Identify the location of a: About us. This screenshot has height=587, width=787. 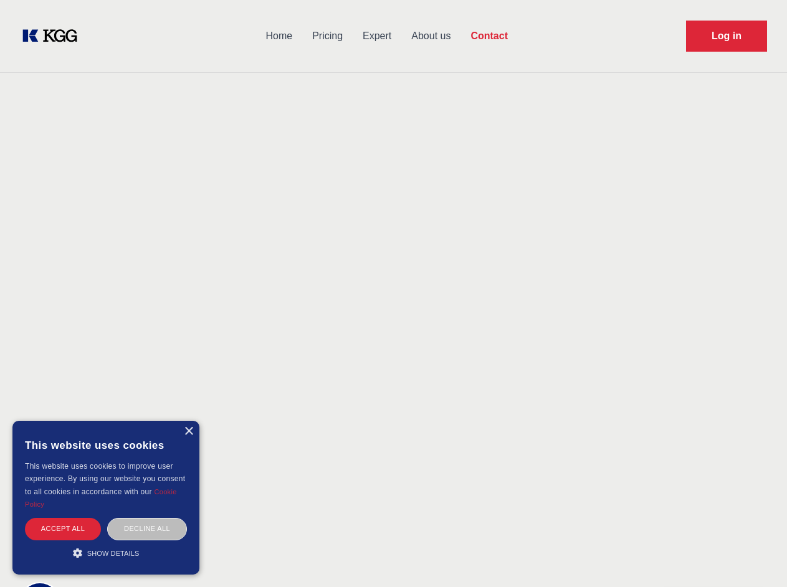
(430, 36).